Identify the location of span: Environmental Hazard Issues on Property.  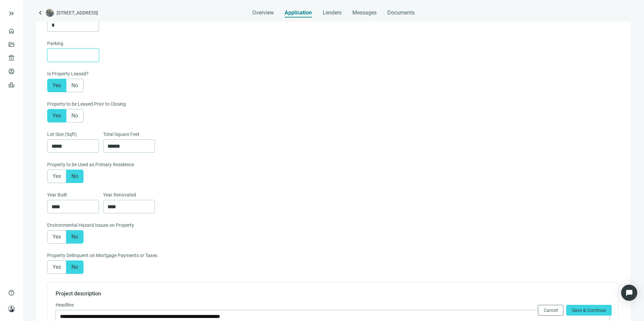
(91, 225).